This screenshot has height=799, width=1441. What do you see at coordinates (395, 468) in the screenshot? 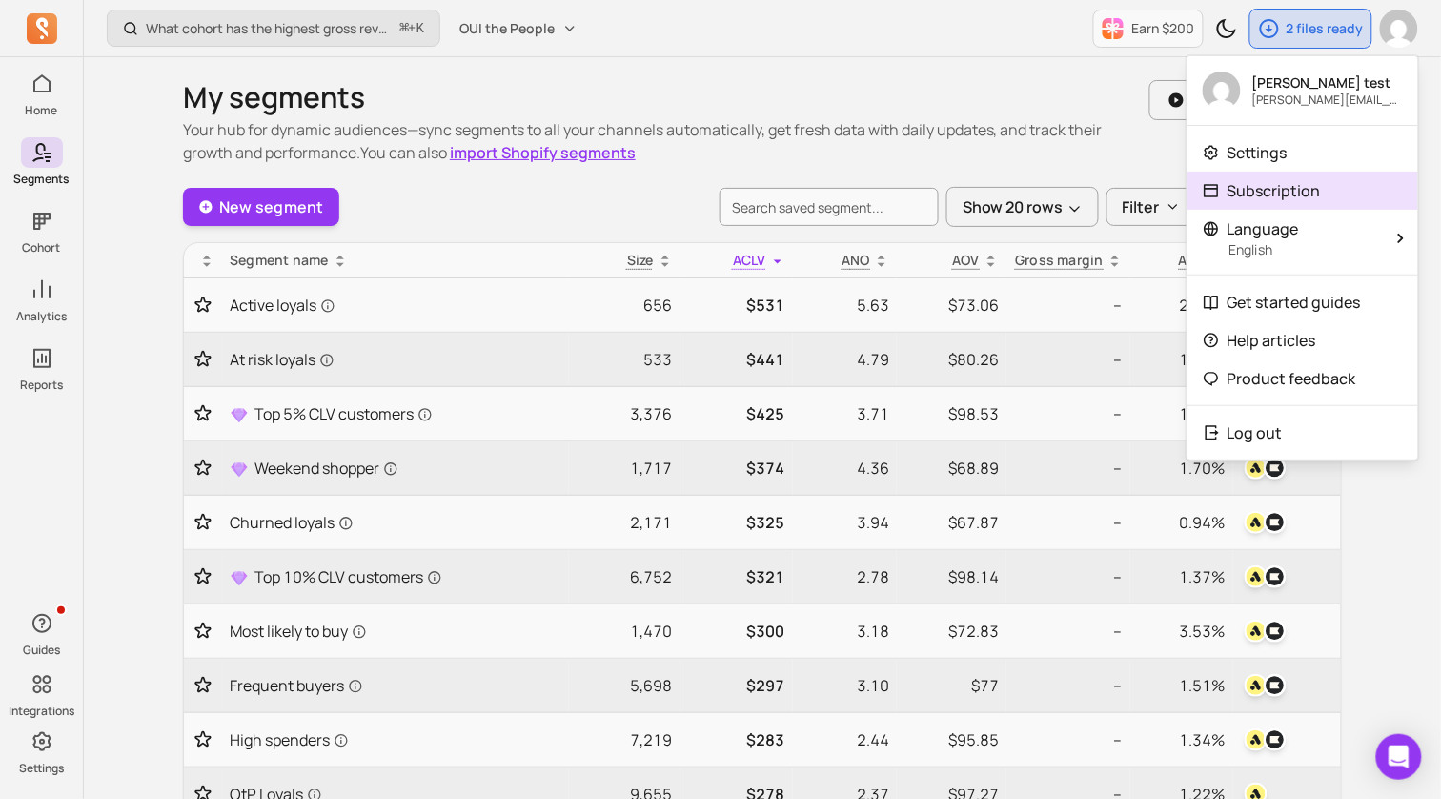
I see `a: Weekend shopper` at bounding box center [395, 468].